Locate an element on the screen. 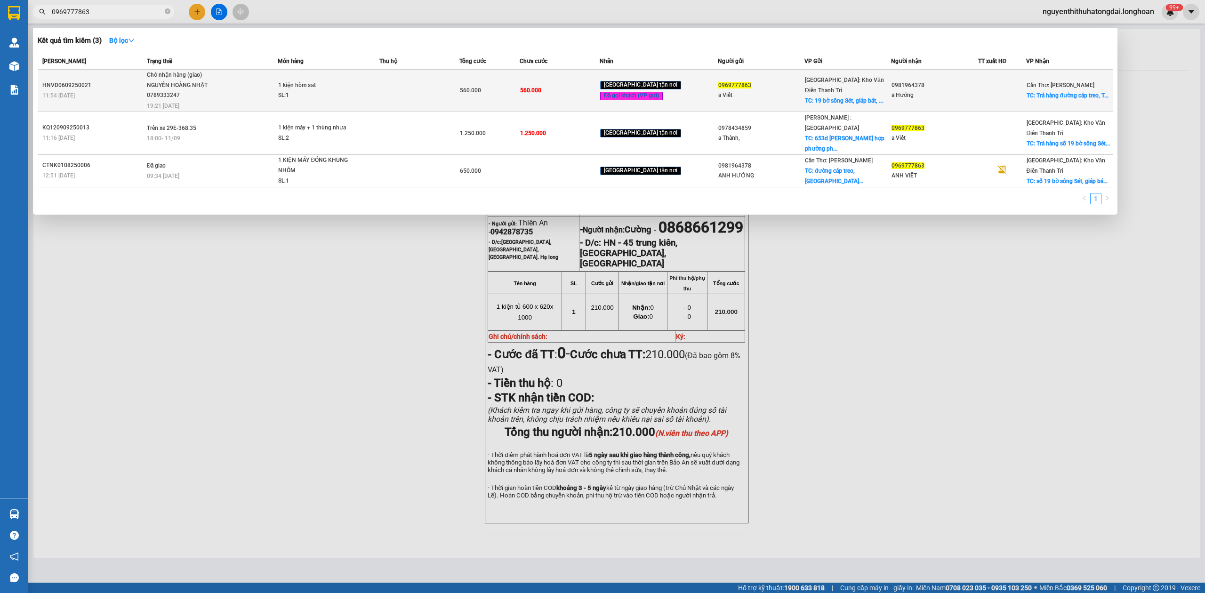  span: Đã giao is located at coordinates (156, 166).